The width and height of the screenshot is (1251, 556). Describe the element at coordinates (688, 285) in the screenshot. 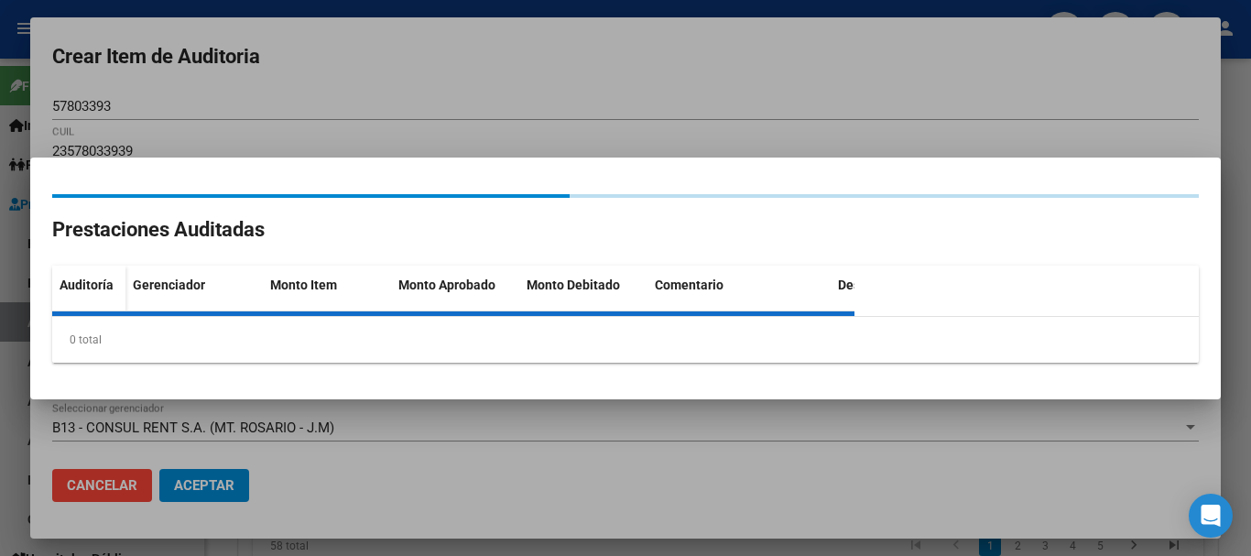

I see `span: Comentario` at that location.